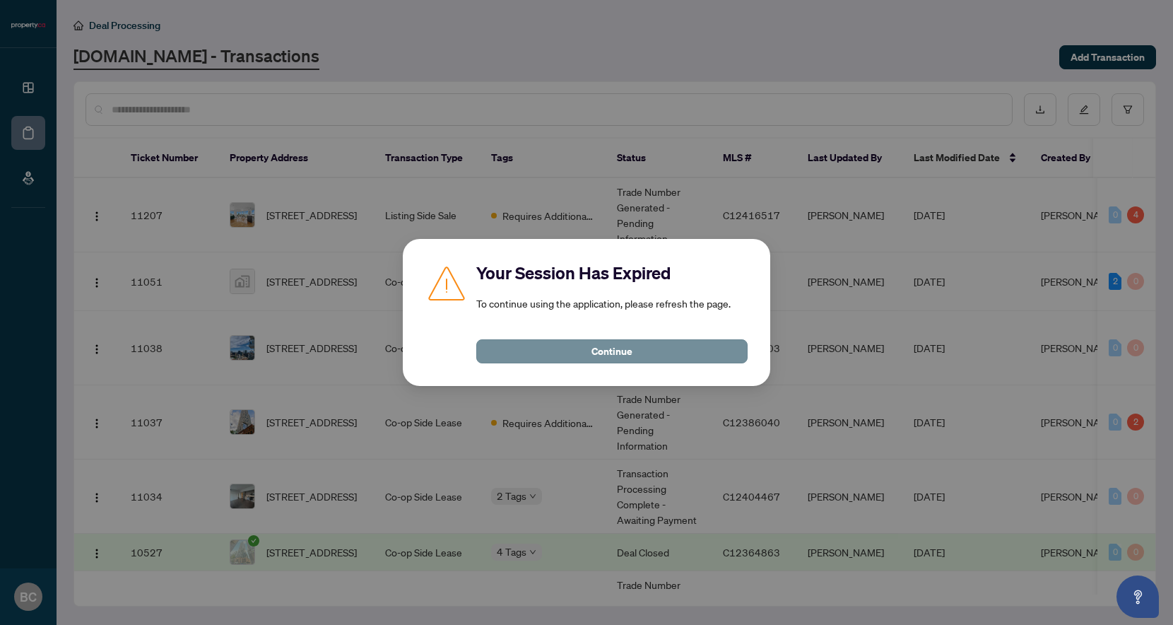  I want to click on button: Continue, so click(612, 351).